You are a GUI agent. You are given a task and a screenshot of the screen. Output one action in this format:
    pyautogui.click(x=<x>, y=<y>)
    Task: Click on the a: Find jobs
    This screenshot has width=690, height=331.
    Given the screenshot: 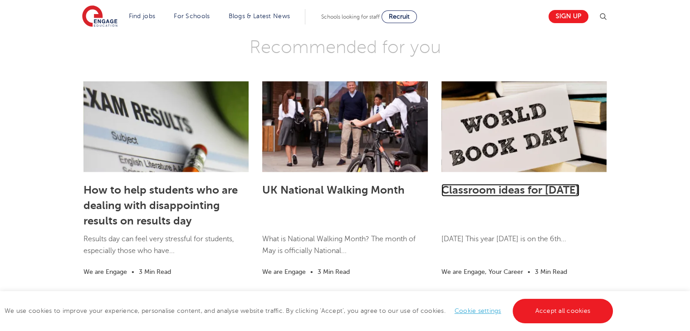 What is the action you would take?
    pyautogui.click(x=142, y=16)
    